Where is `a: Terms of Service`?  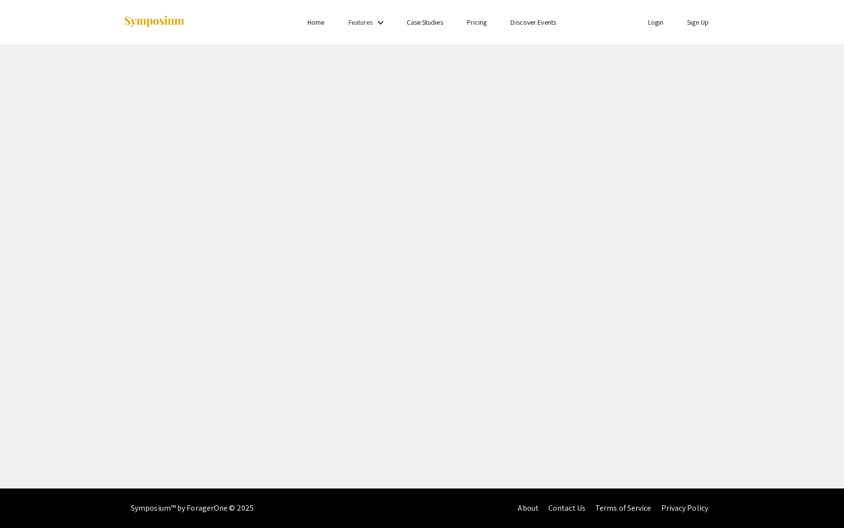 a: Terms of Service is located at coordinates (624, 508).